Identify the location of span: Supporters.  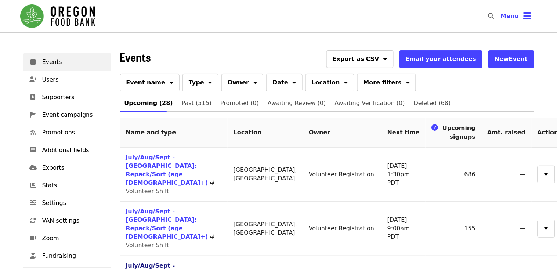
(74, 97).